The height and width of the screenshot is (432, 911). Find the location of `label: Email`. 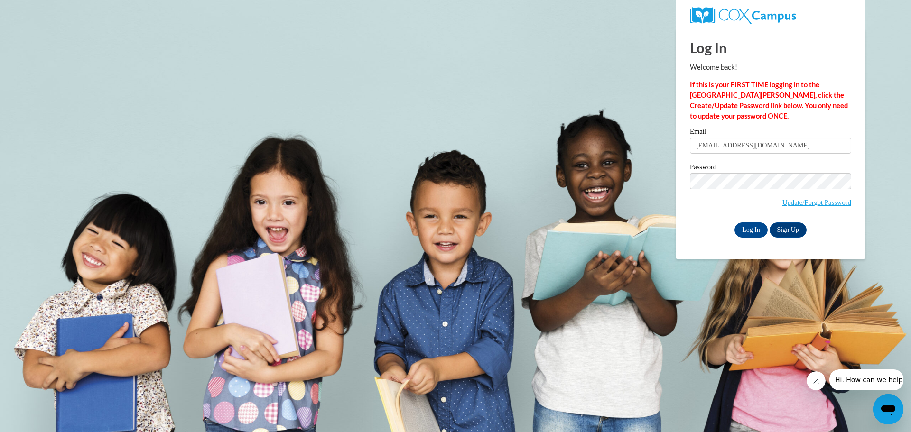

label: Email is located at coordinates (770, 133).